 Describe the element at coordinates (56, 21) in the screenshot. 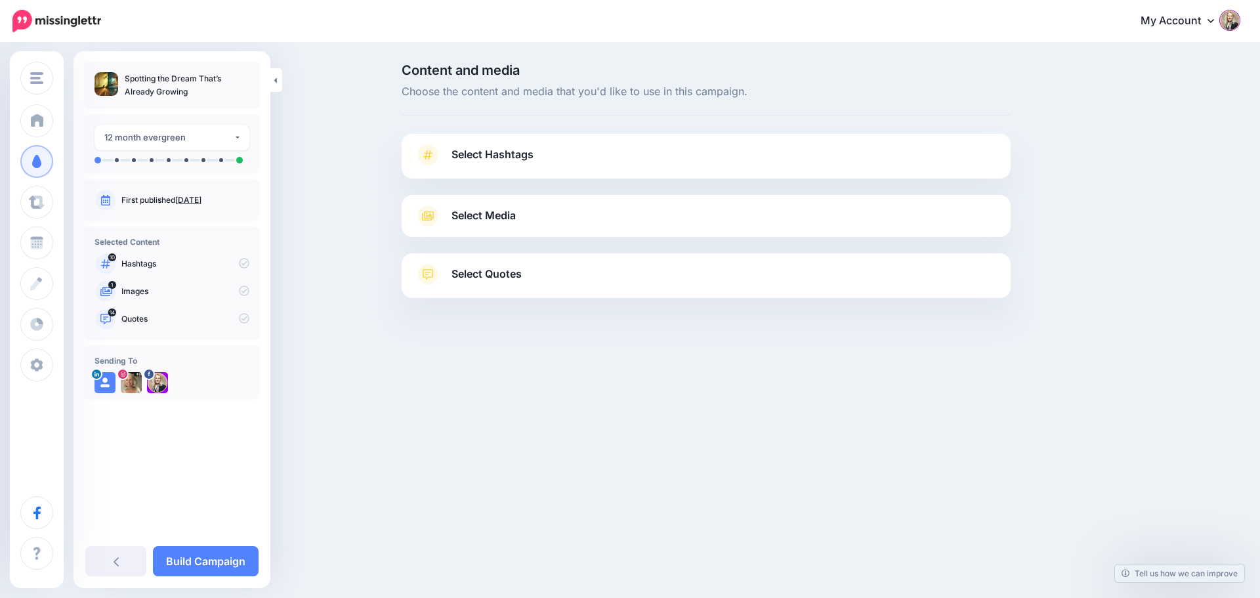

I see `img: Missinglettr` at that location.